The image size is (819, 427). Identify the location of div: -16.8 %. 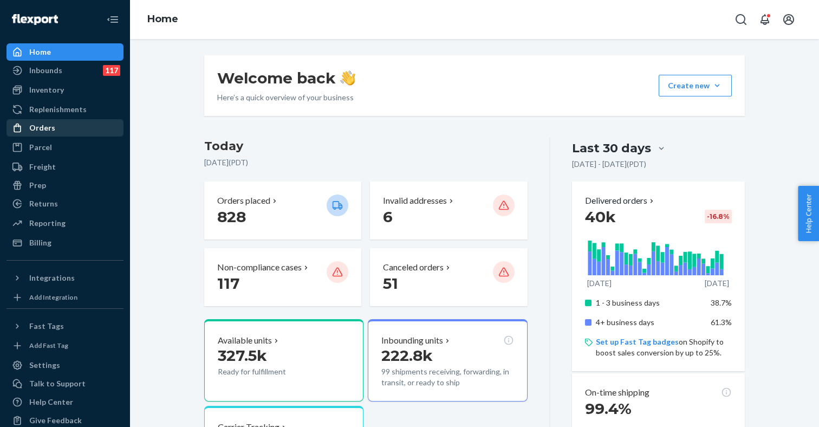
(718, 216).